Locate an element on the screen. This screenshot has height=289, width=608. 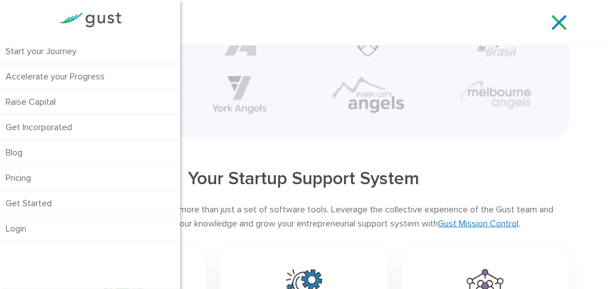
img: Park City Angels is located at coordinates (368, 95).